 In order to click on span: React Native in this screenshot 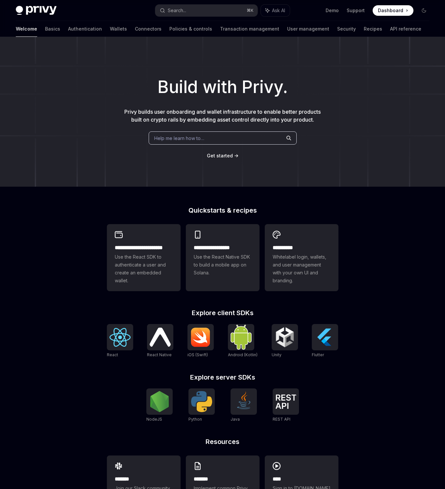, I will do `click(159, 355)`.